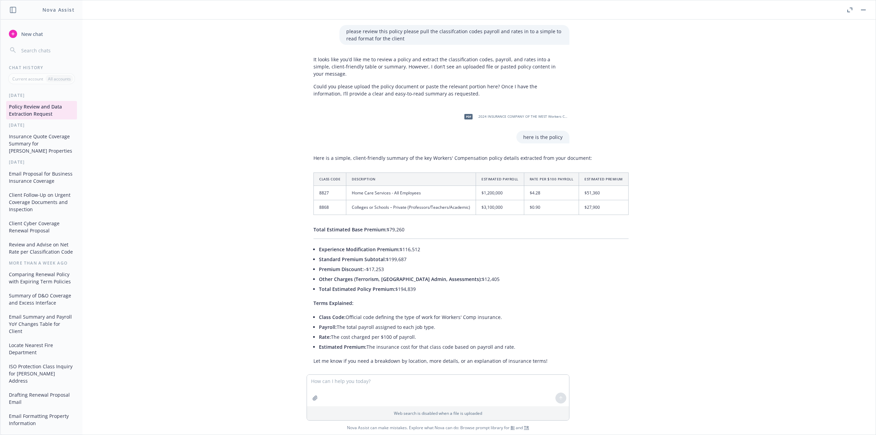  What do you see at coordinates (438, 66) in the screenshot?
I see `p: It looks like you’d like me to review a policy and extract the classification codes, payroll, and...` at bounding box center [438, 66].